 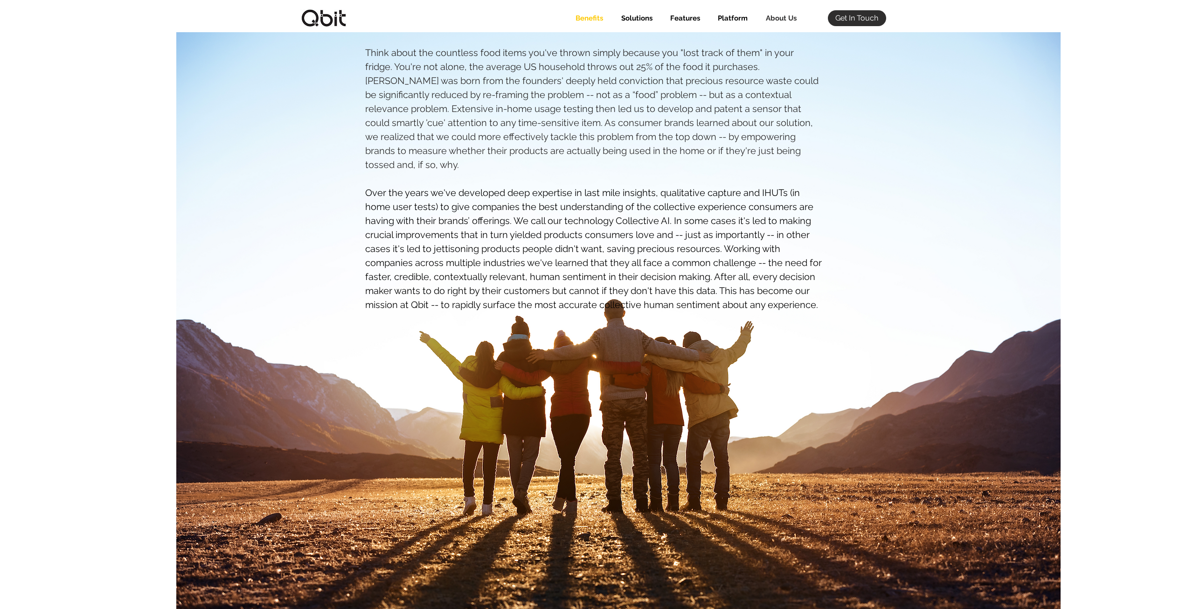 What do you see at coordinates (683, 18) in the screenshot?
I see `div: Features` at bounding box center [683, 18].